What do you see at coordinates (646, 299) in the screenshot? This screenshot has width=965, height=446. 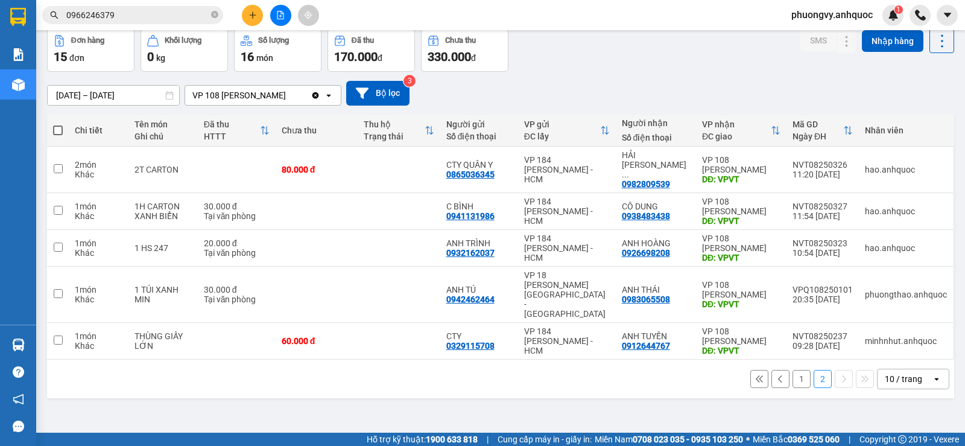 I see `div: 0983065508` at bounding box center [646, 299].